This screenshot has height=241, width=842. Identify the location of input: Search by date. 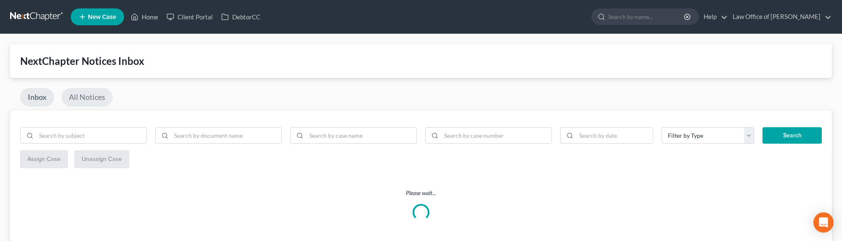
(615, 135).